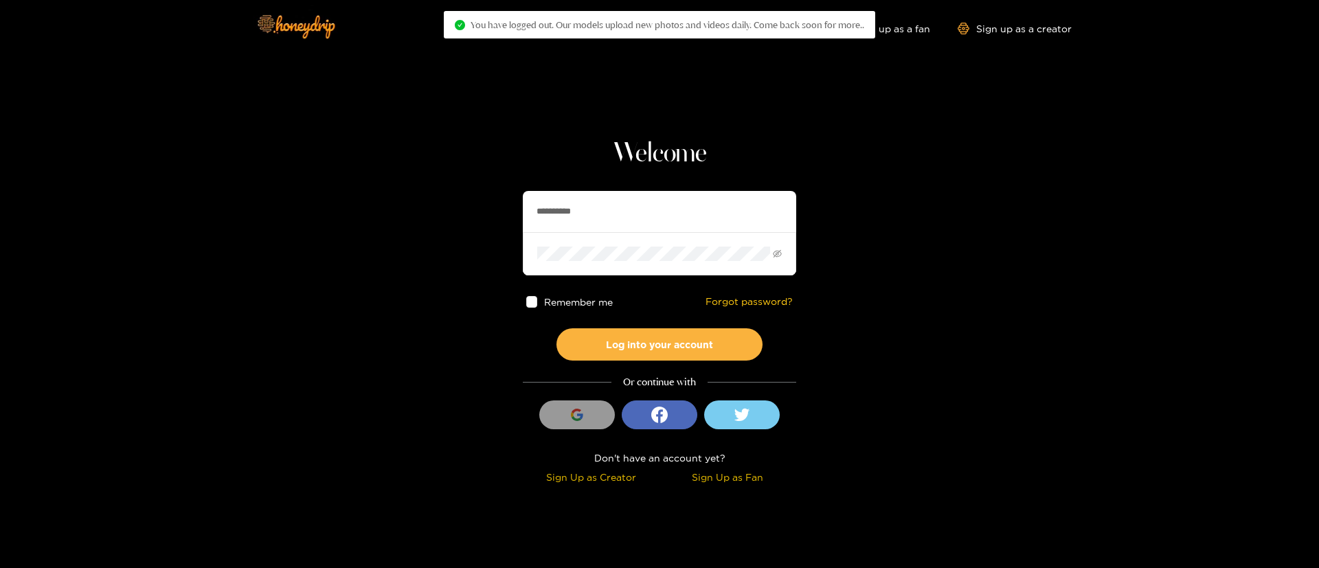 This screenshot has width=1319, height=568. I want to click on div: Or continue with, so click(659, 382).